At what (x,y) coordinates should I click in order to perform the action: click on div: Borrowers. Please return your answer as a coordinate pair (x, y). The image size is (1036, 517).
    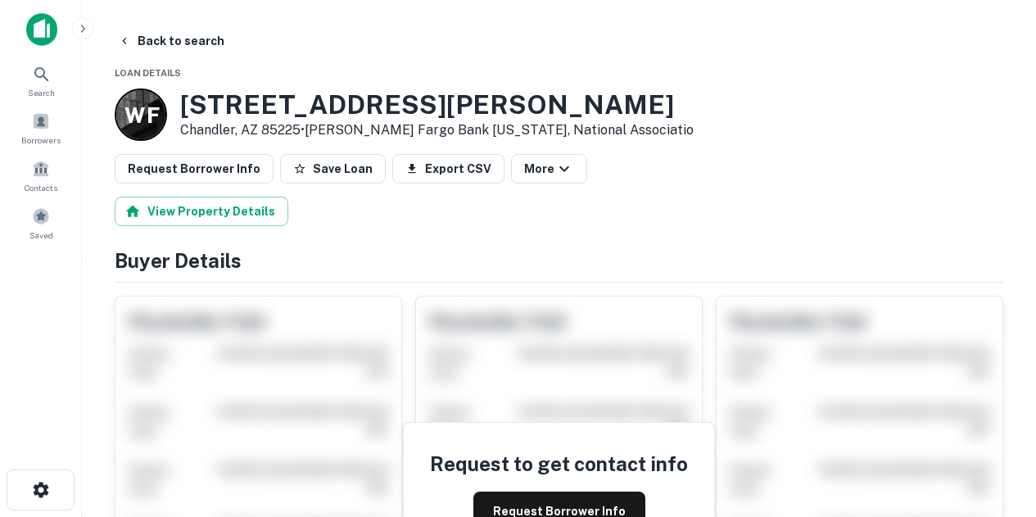
    Looking at the image, I should click on (41, 128).